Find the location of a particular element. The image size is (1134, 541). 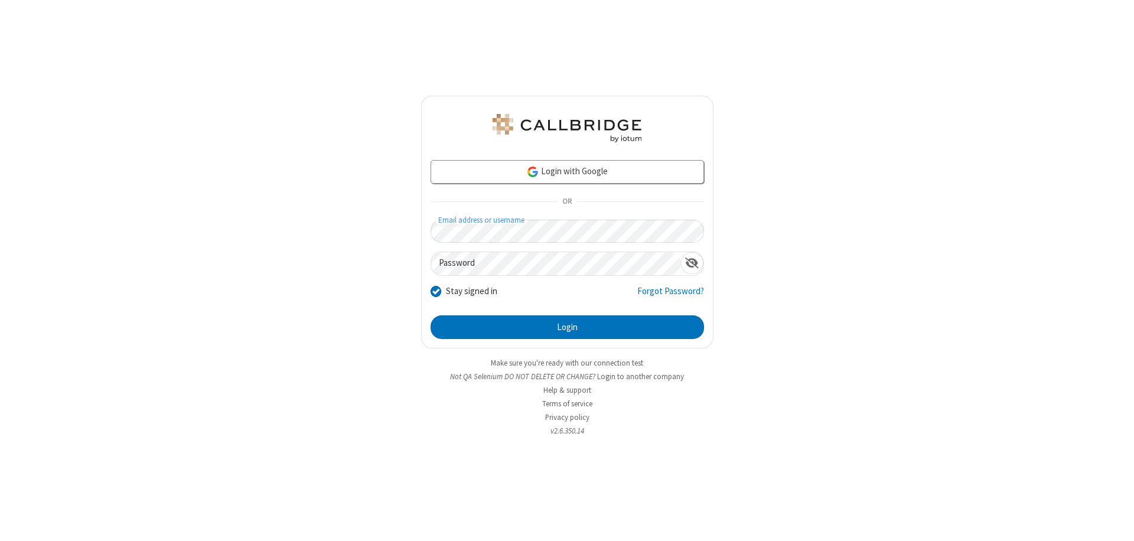

label: Stay signed in is located at coordinates (471, 291).